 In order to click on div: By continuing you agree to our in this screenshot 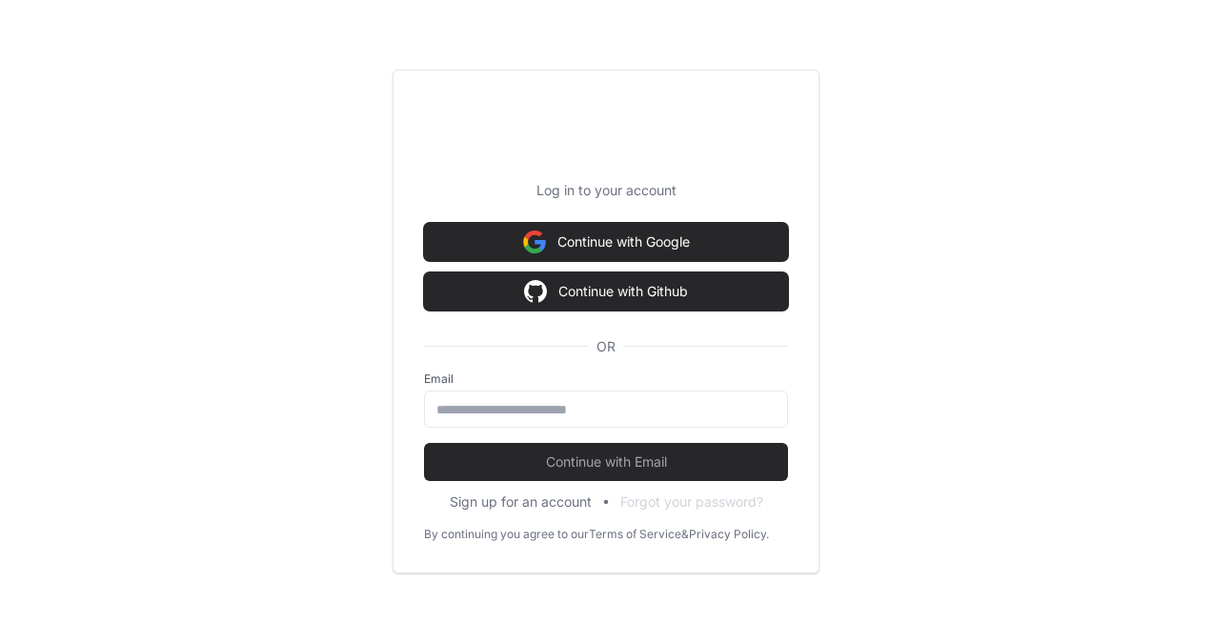, I will do `click(506, 535)`.